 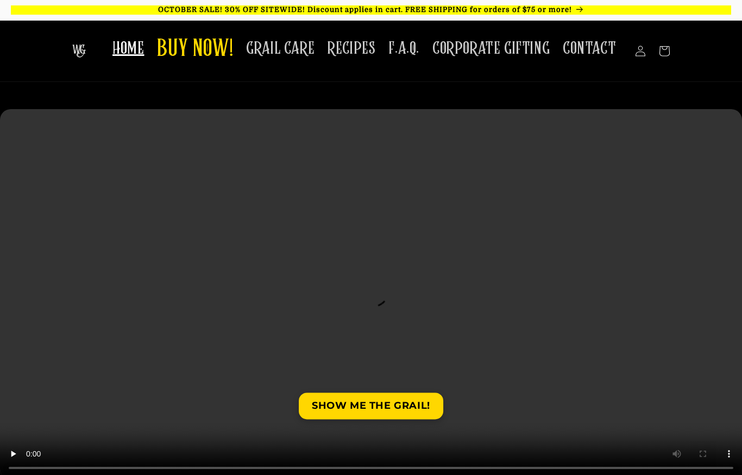 What do you see at coordinates (195, 49) in the screenshot?
I see `a: BUY NOW!` at bounding box center [195, 49].